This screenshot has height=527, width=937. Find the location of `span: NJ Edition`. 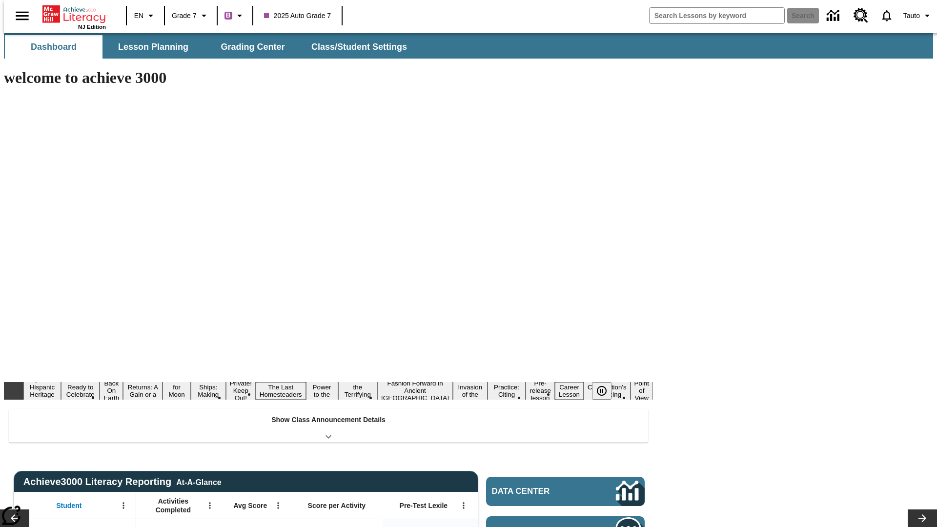

span: NJ Edition is located at coordinates (92, 27).